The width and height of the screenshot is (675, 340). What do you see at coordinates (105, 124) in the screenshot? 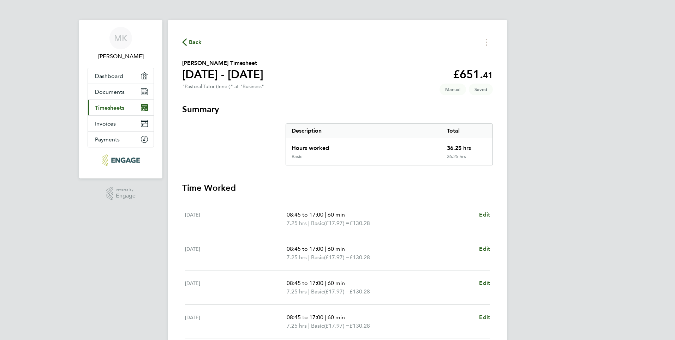
I see `span: Invoices` at bounding box center [105, 124].